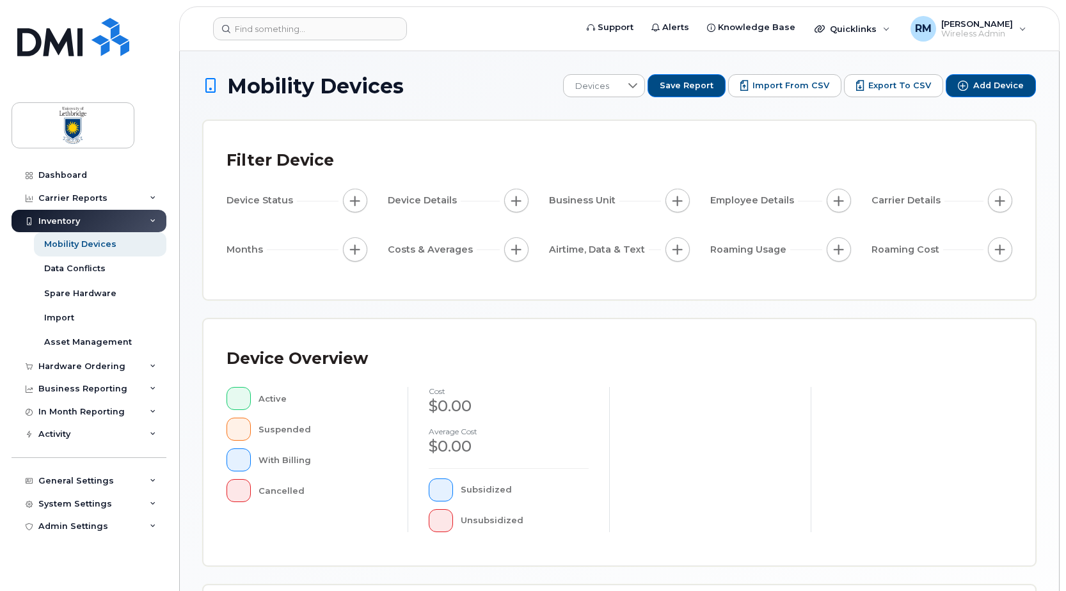  What do you see at coordinates (750, 250) in the screenshot?
I see `span: Roaming Usage` at bounding box center [750, 250].